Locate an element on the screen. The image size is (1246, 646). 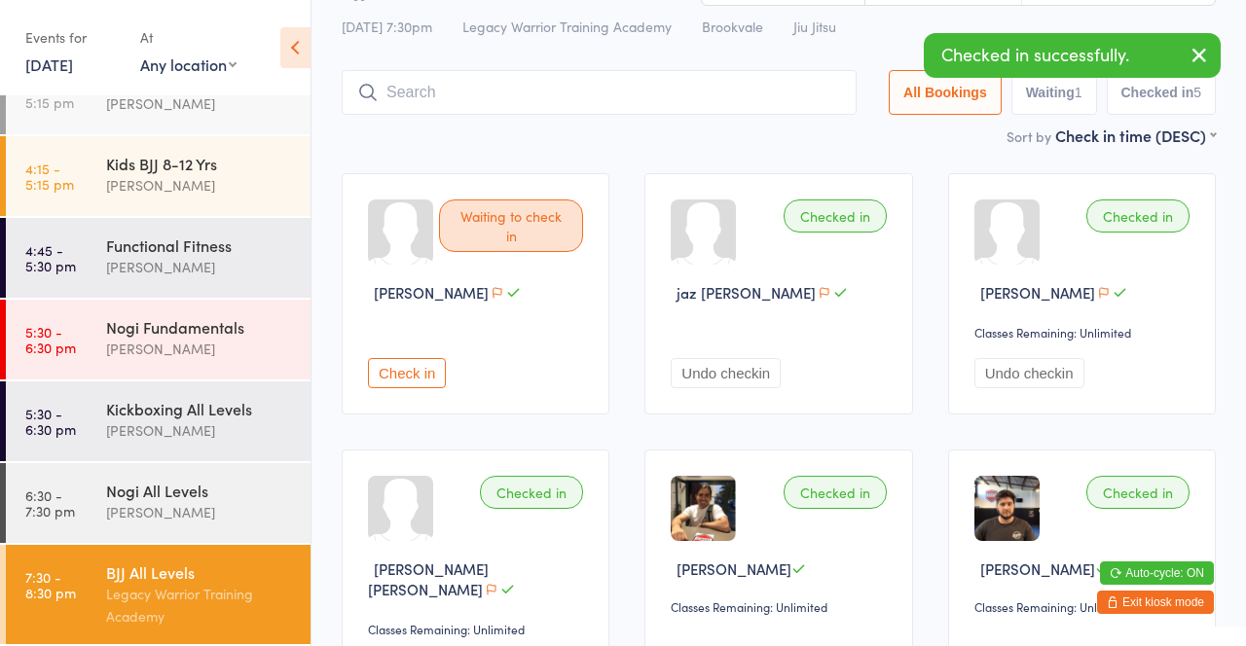
span: Legacy Warrior Training Academy is located at coordinates (567, 26).